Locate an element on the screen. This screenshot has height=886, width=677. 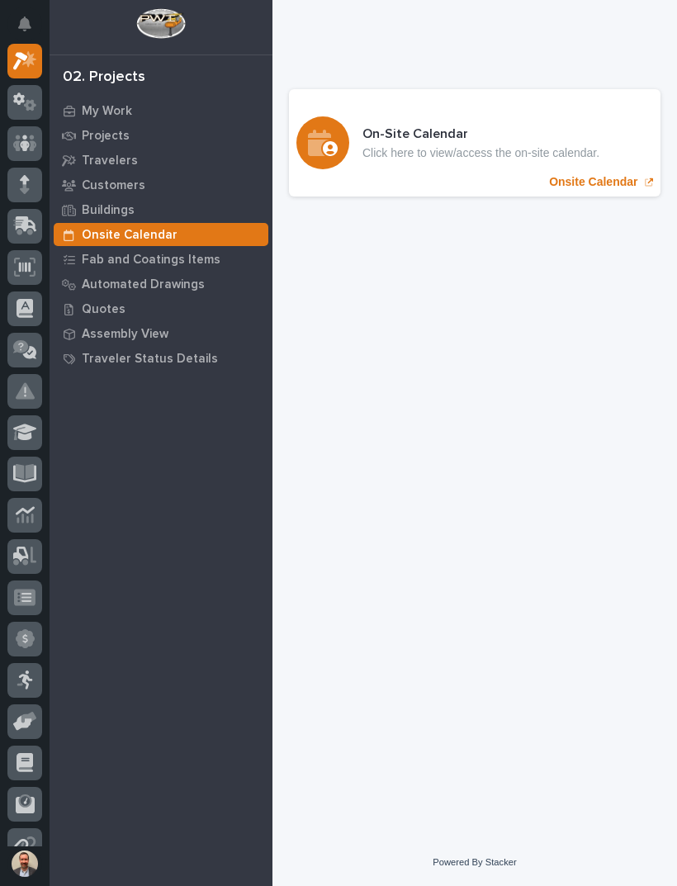
button: users-avatar is located at coordinates (25, 864).